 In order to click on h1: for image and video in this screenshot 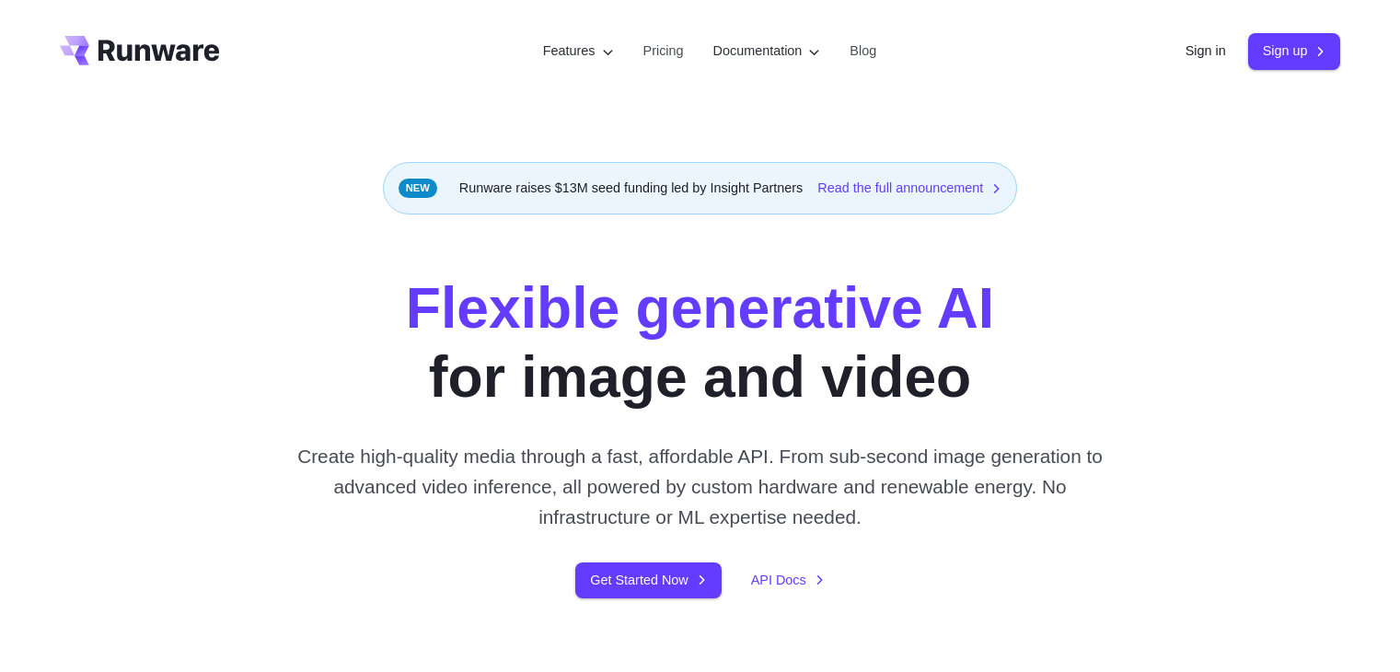, I will do `click(700, 342)`.